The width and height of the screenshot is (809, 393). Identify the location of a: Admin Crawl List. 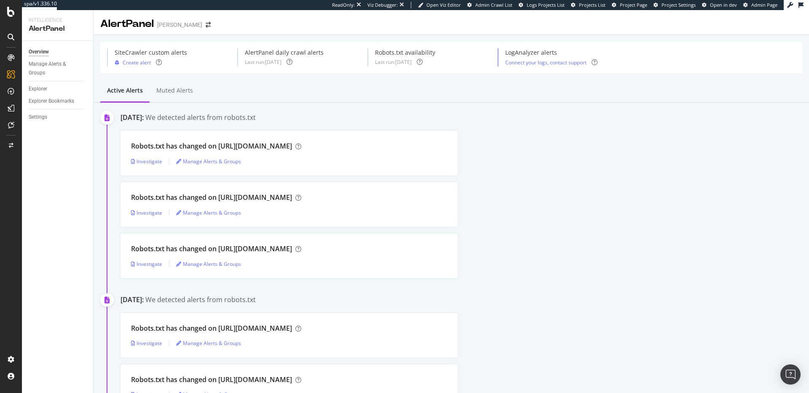
(490, 5).